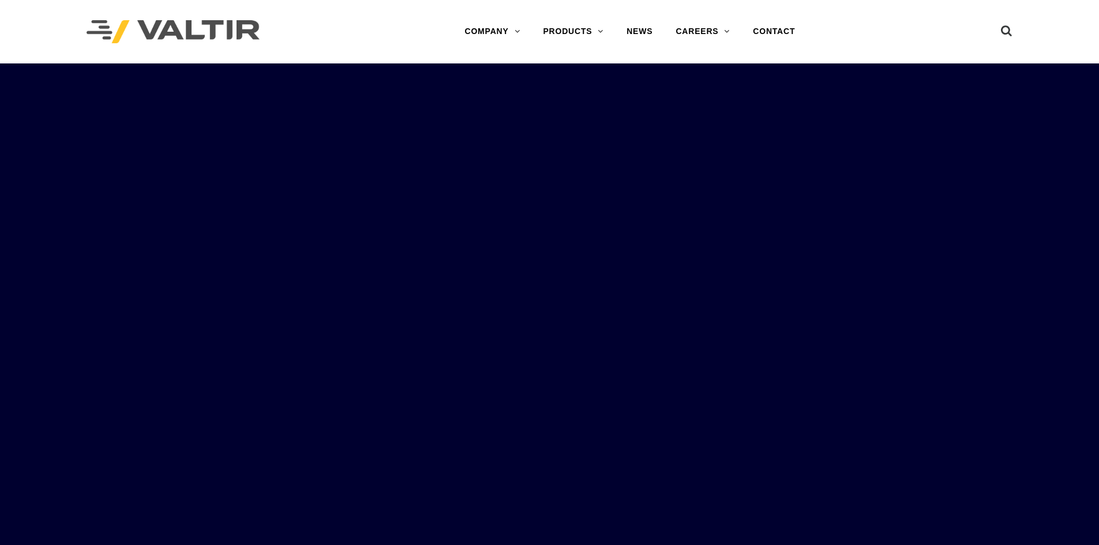 The image size is (1099, 545). I want to click on a: PRODUCTS, so click(573, 32).